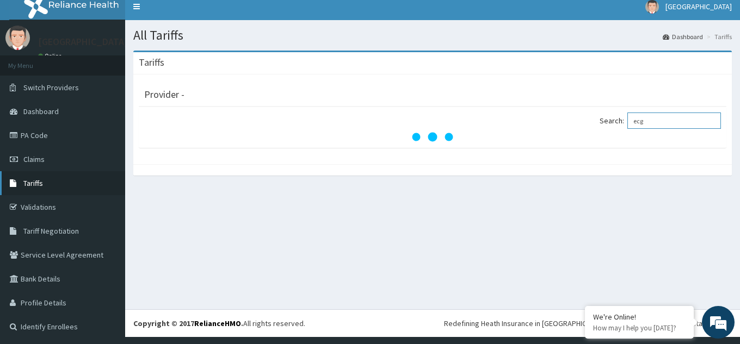  I want to click on svg: audio-loading, so click(433, 137).